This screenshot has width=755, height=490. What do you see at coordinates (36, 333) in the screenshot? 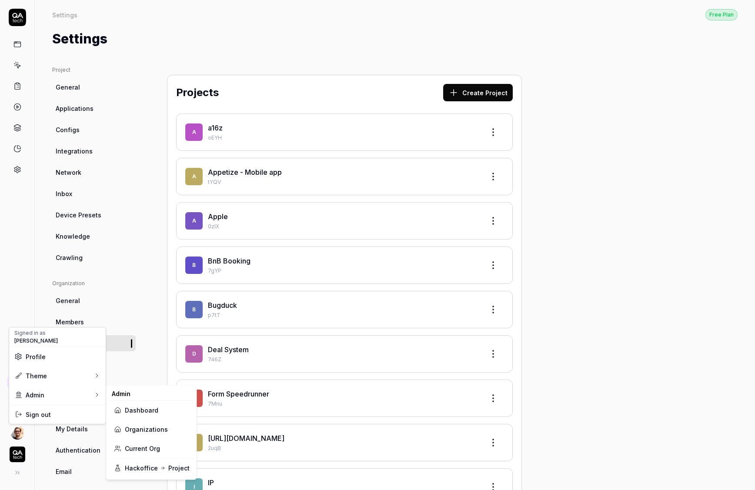
I see `div: Signed in as` at bounding box center [36, 333].